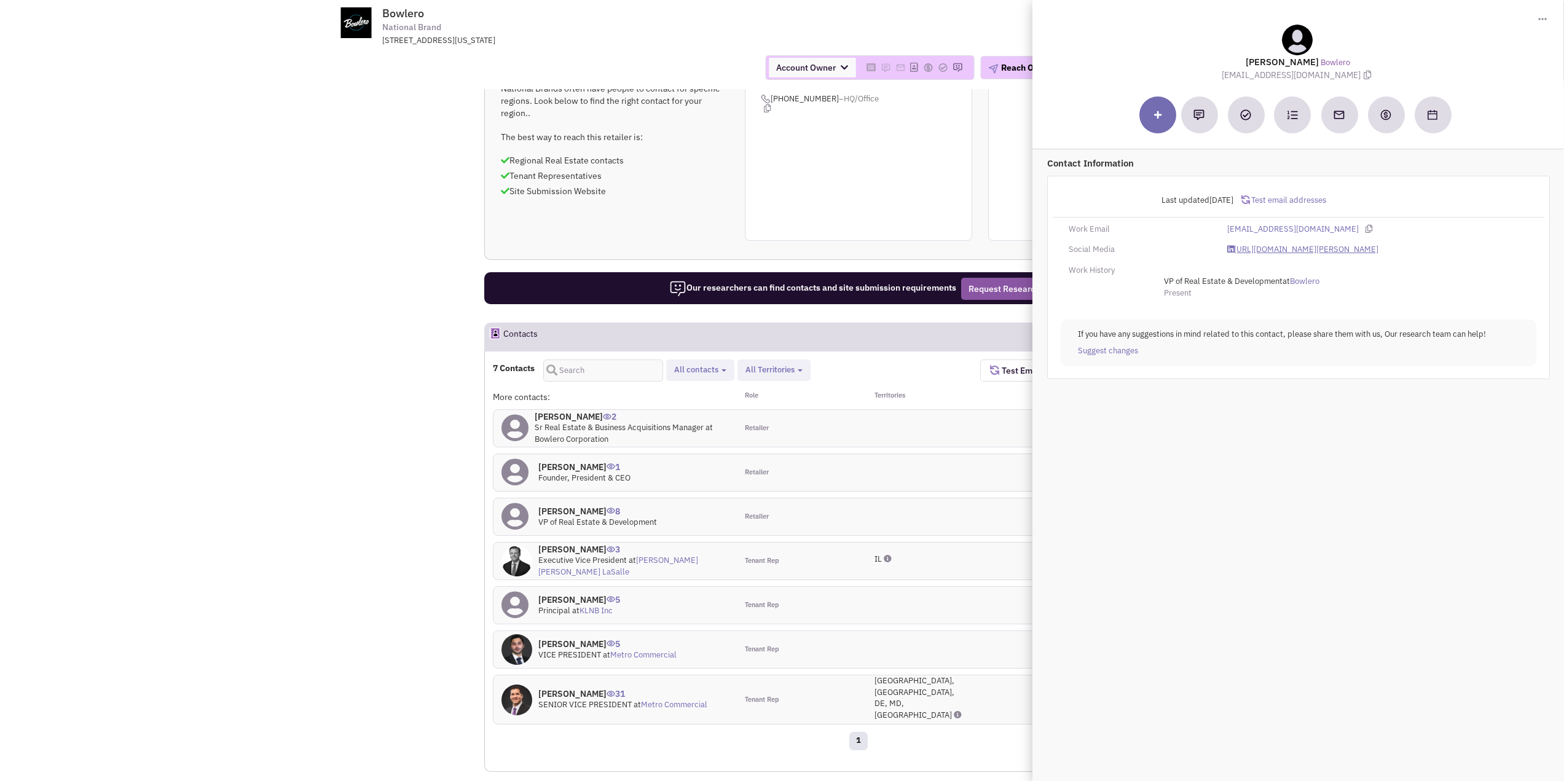 Image resolution: width=1564 pixels, height=781 pixels. Describe the element at coordinates (403, 13) in the screenshot. I see `span: Bowlero` at that location.